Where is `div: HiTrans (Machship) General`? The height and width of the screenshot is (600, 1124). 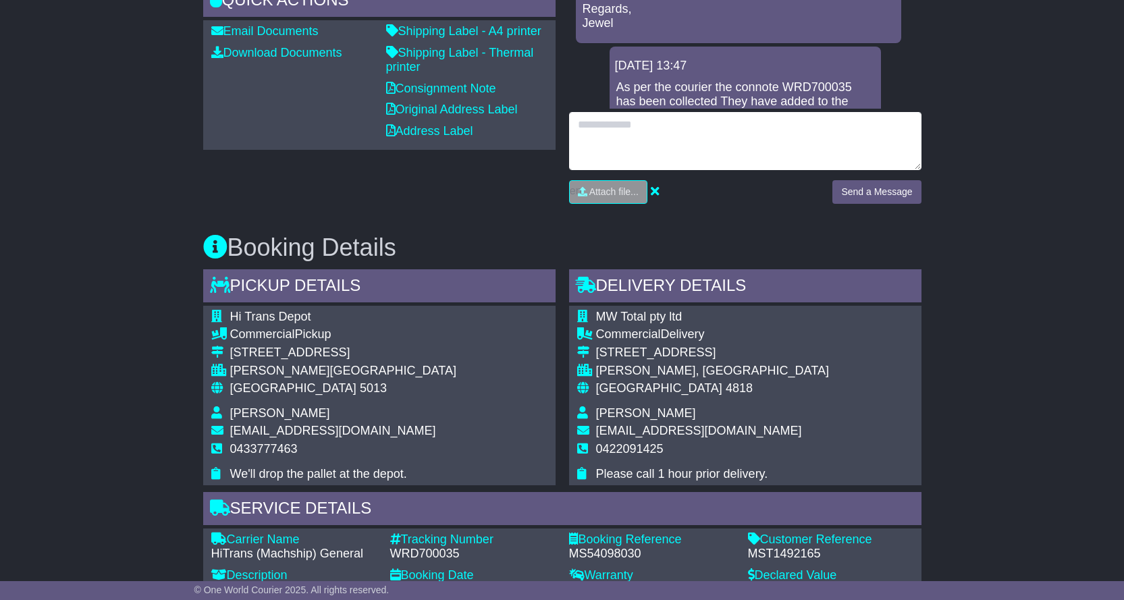
div: HiTrans (Machship) General is located at coordinates (294, 554).